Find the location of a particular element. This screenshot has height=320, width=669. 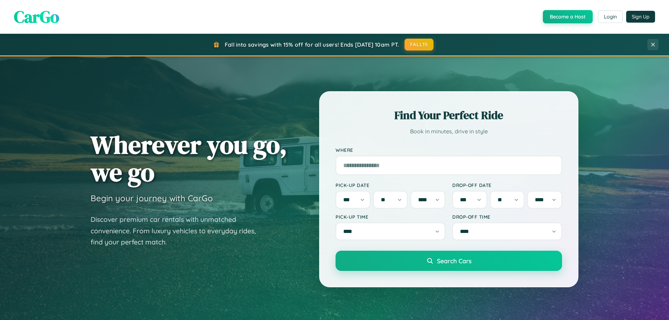

span: CarGo is located at coordinates (37, 17).